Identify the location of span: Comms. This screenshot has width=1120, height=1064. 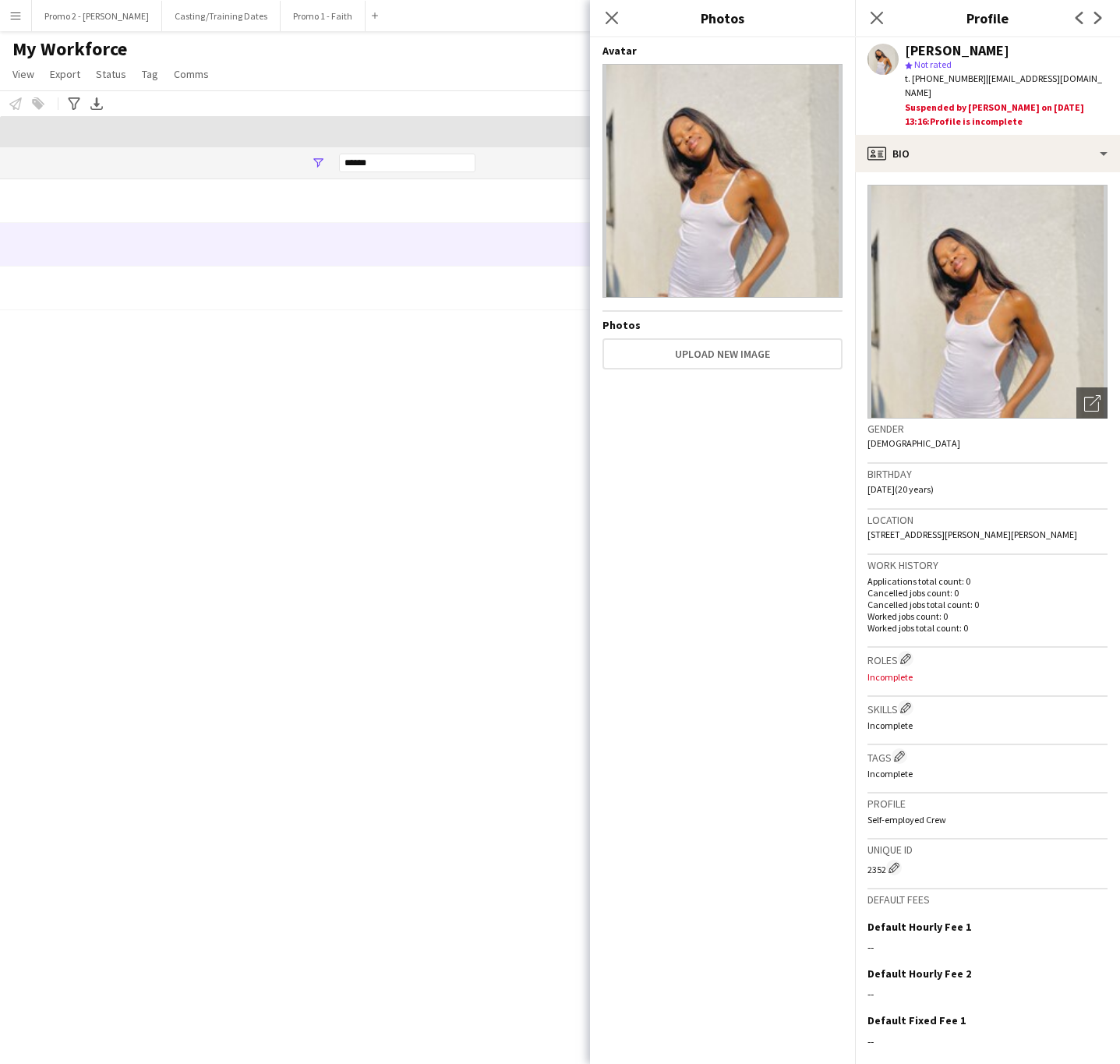
(191, 74).